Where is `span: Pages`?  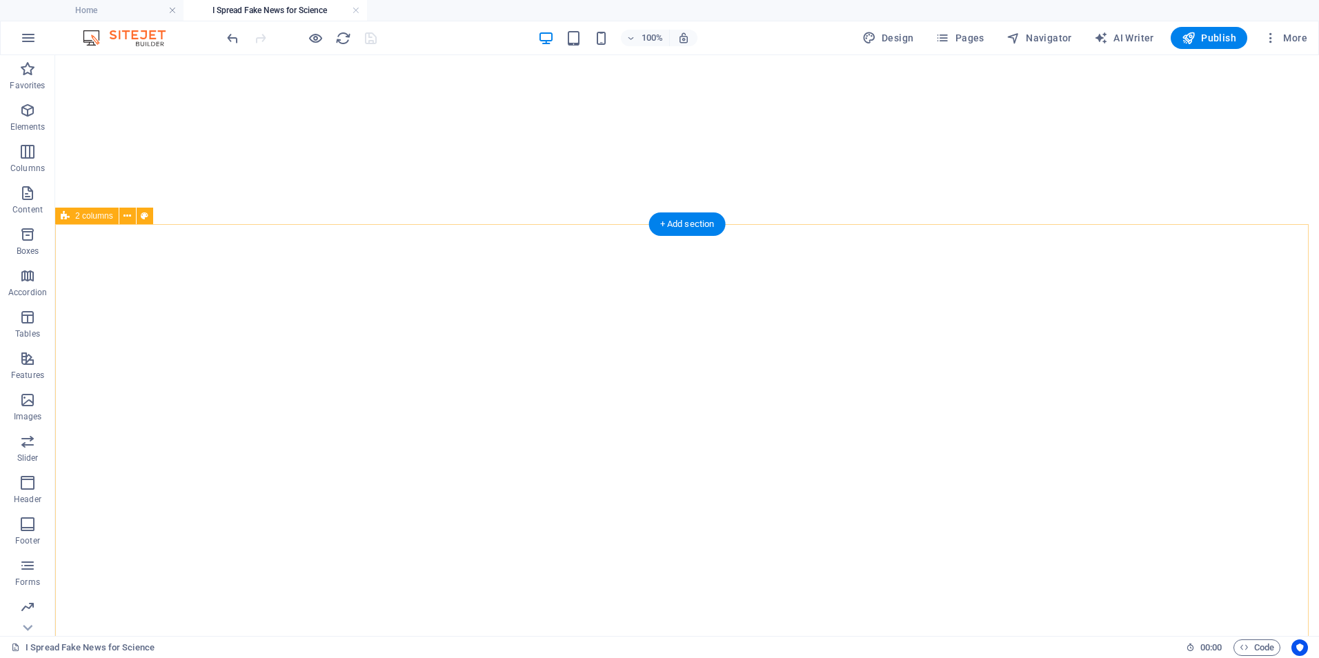 span: Pages is located at coordinates (959, 38).